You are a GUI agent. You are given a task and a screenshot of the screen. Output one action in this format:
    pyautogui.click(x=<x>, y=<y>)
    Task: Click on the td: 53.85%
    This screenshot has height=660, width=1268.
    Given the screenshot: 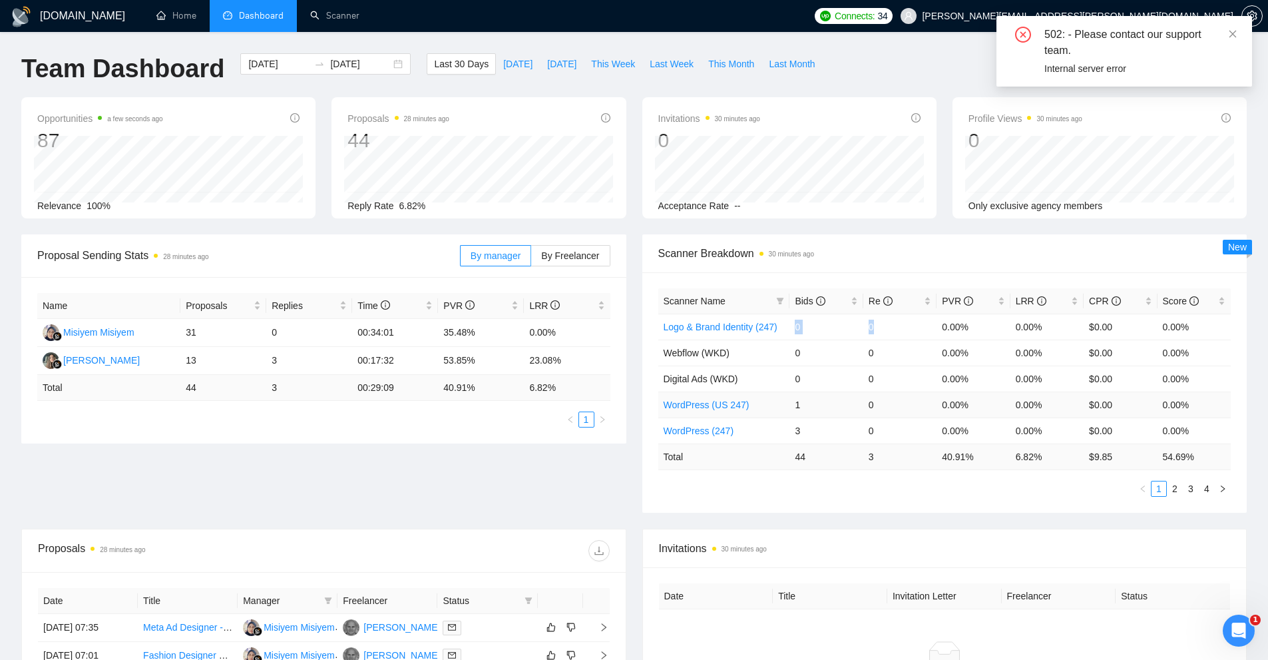 What is the action you would take?
    pyautogui.click(x=481, y=361)
    